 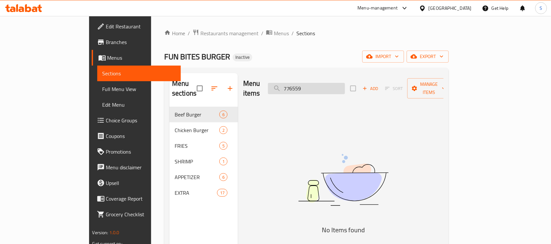 What do you see at coordinates (141, 214) in the screenshot?
I see `span: Grocery Checklist` at bounding box center [141, 214].